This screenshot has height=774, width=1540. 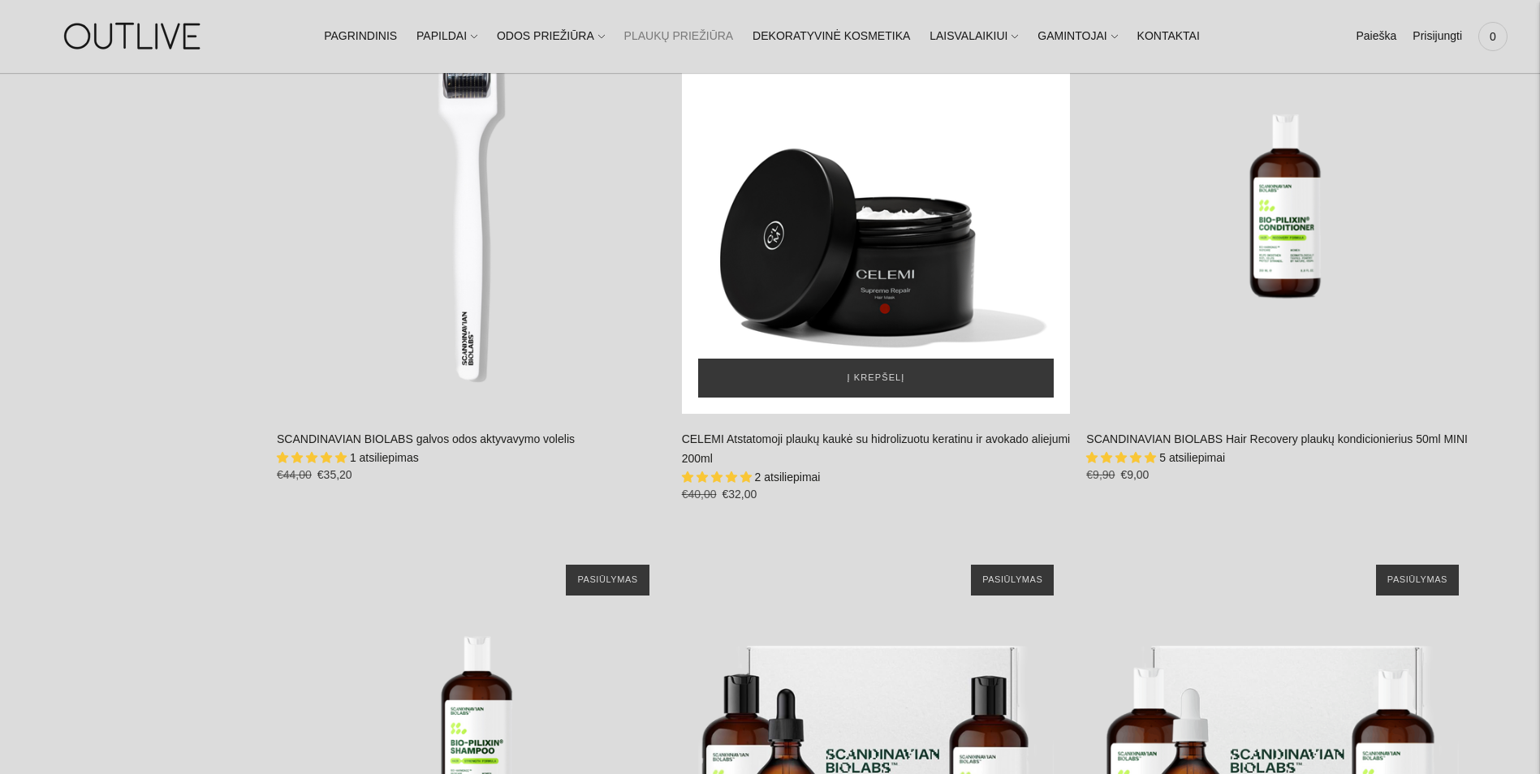 What do you see at coordinates (1134, 475) in the screenshot?
I see `span: €9,00` at bounding box center [1134, 475].